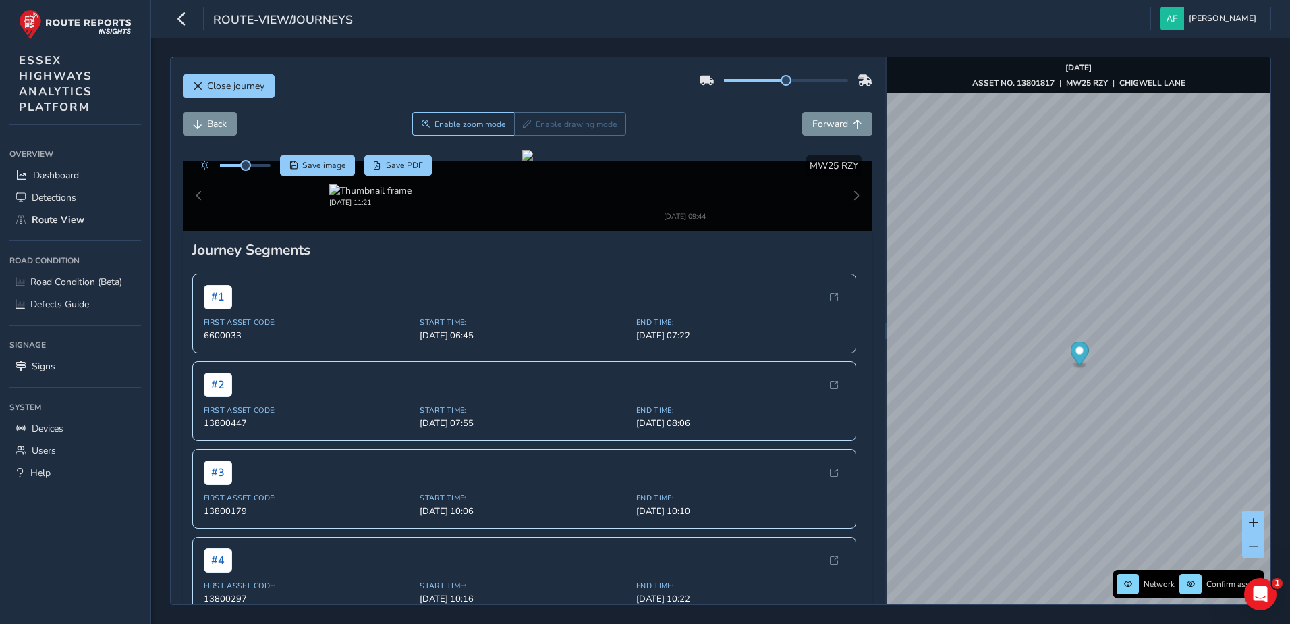  I want to click on button: Zoom, so click(463, 124).